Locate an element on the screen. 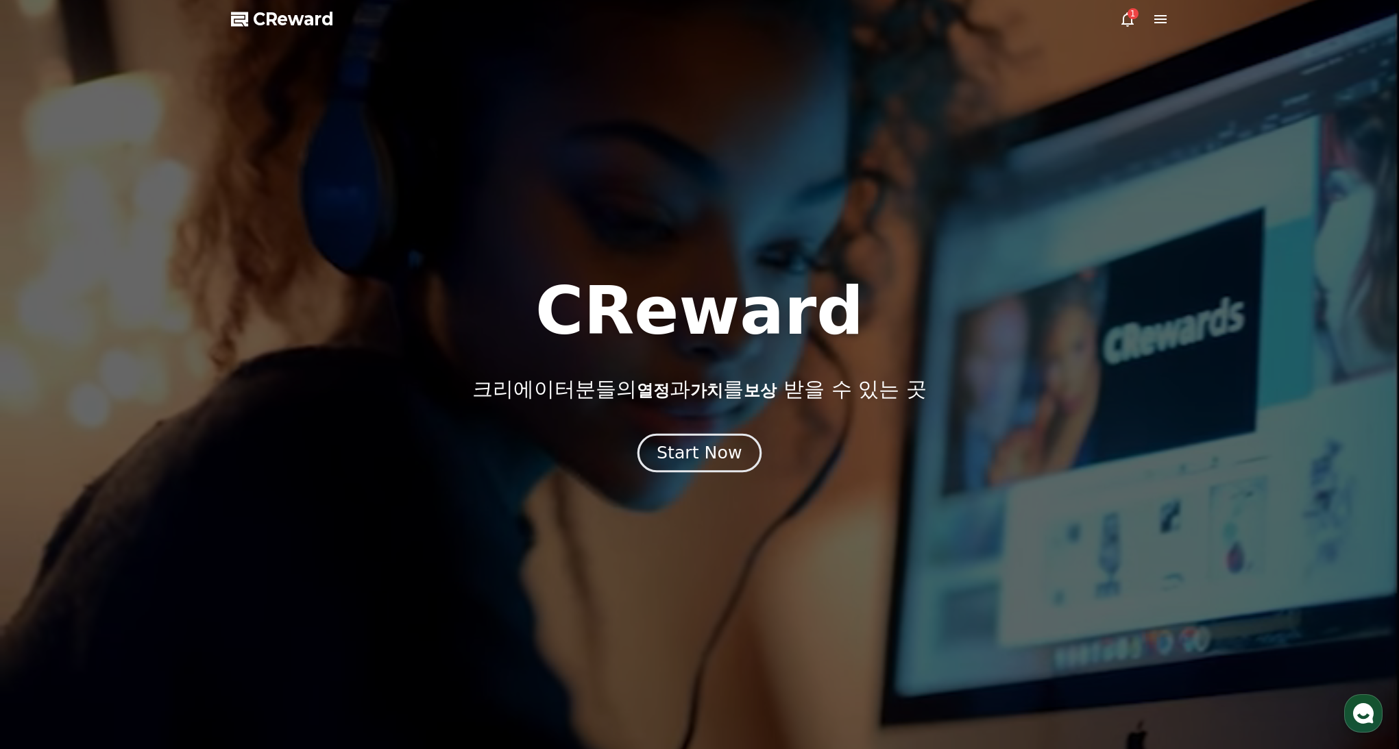  p: 크리에이터분들의 과 를 받을 수 있는 곳 is located at coordinates (699, 389).